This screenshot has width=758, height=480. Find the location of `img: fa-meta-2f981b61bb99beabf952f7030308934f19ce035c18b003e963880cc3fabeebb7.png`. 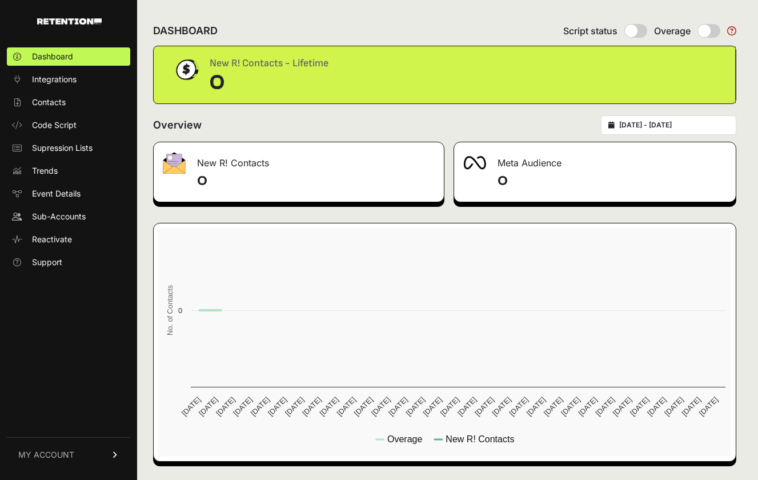

img: fa-meta-2f981b61bb99beabf952f7030308934f19ce035c18b003e963880cc3fabeebb7.png is located at coordinates (475, 163).